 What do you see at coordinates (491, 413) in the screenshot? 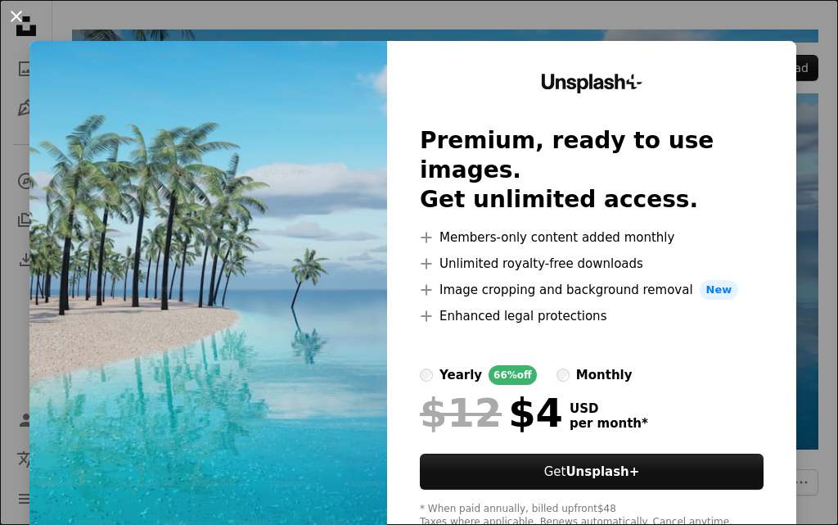
I see `div: $4` at bounding box center [491, 413].